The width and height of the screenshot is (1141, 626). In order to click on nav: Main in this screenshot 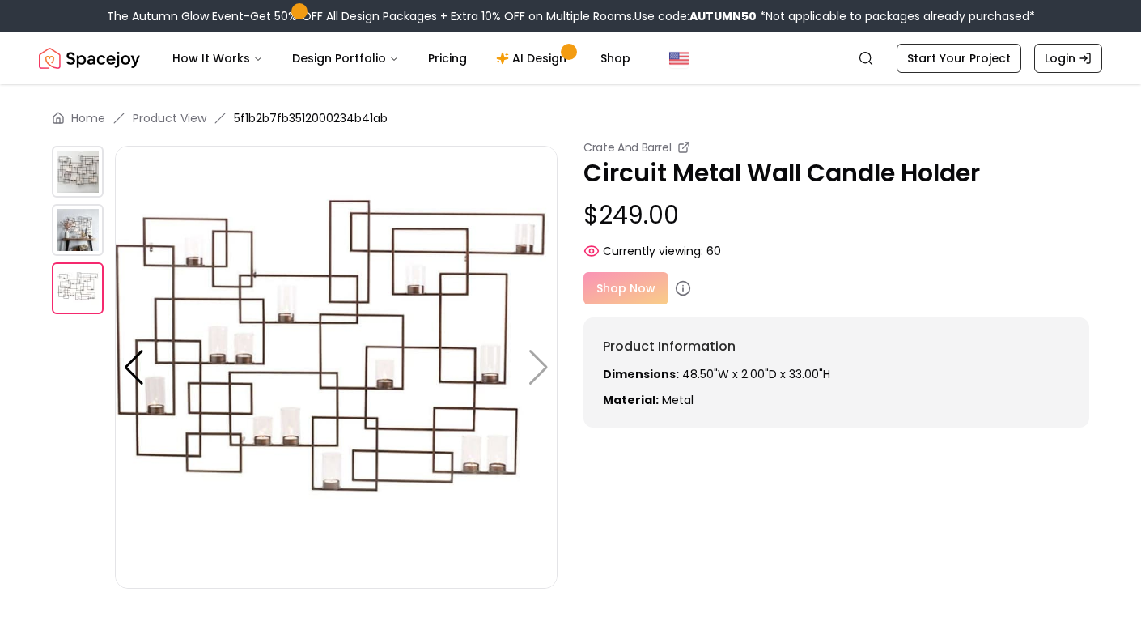, I will do `click(402, 58)`.